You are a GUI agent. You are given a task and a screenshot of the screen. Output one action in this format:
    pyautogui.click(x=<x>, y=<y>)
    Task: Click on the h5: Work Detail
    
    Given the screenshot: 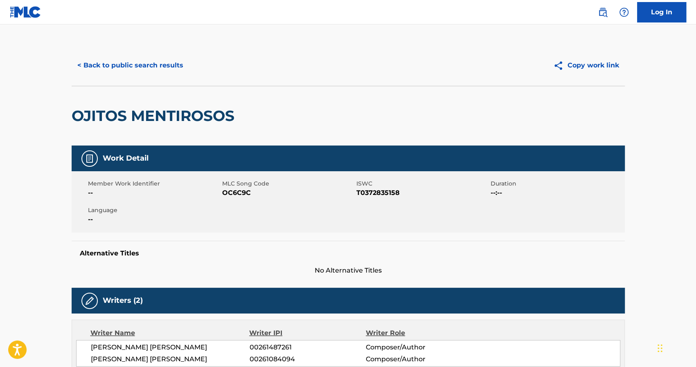 What is the action you would take?
    pyautogui.click(x=126, y=158)
    